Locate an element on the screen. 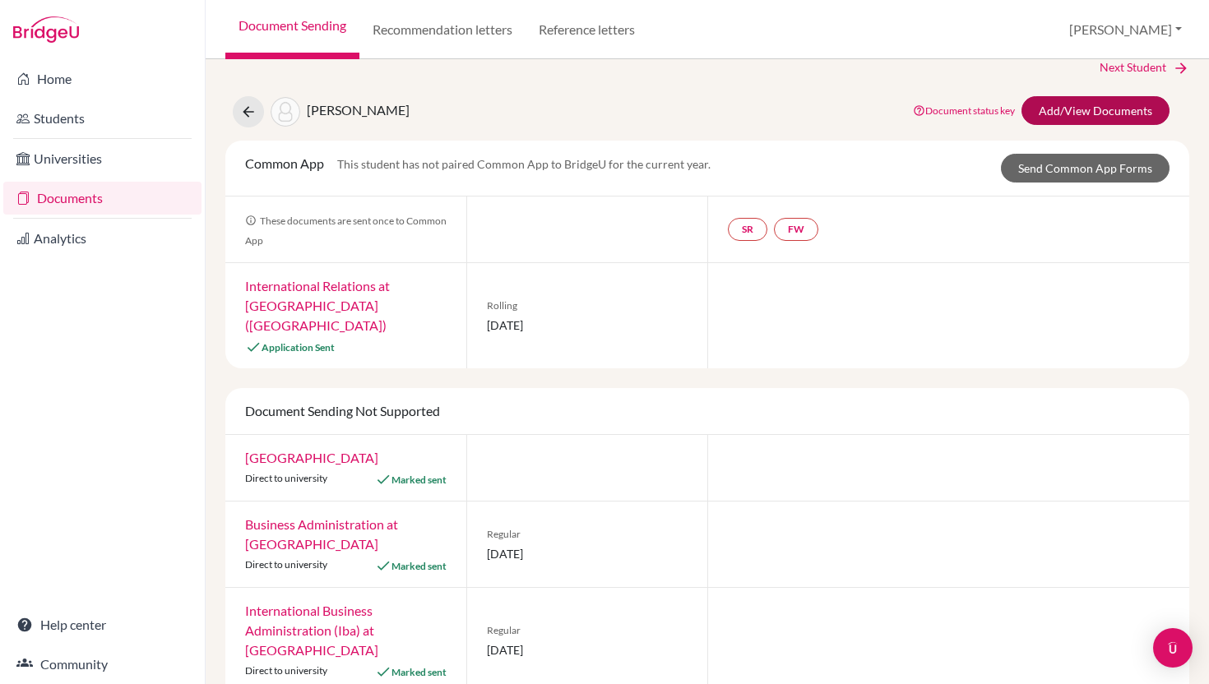 The height and width of the screenshot is (684, 1209). a: SR is located at coordinates (747, 229).